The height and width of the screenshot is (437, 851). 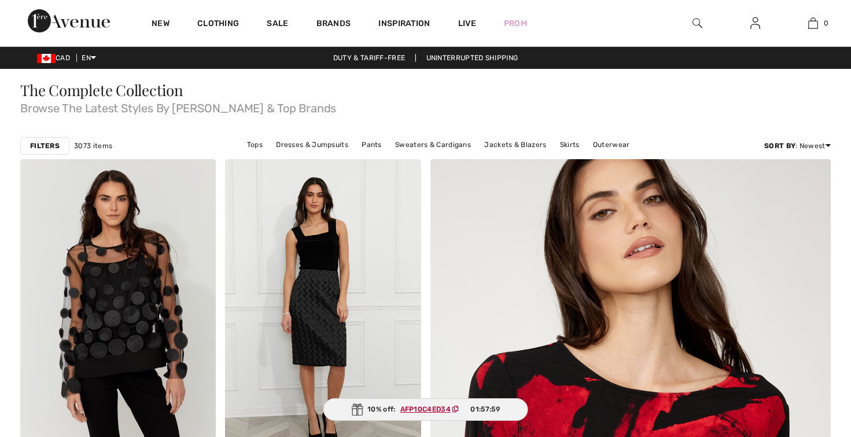 I want to click on a: Jackets & Blazers, so click(x=515, y=145).